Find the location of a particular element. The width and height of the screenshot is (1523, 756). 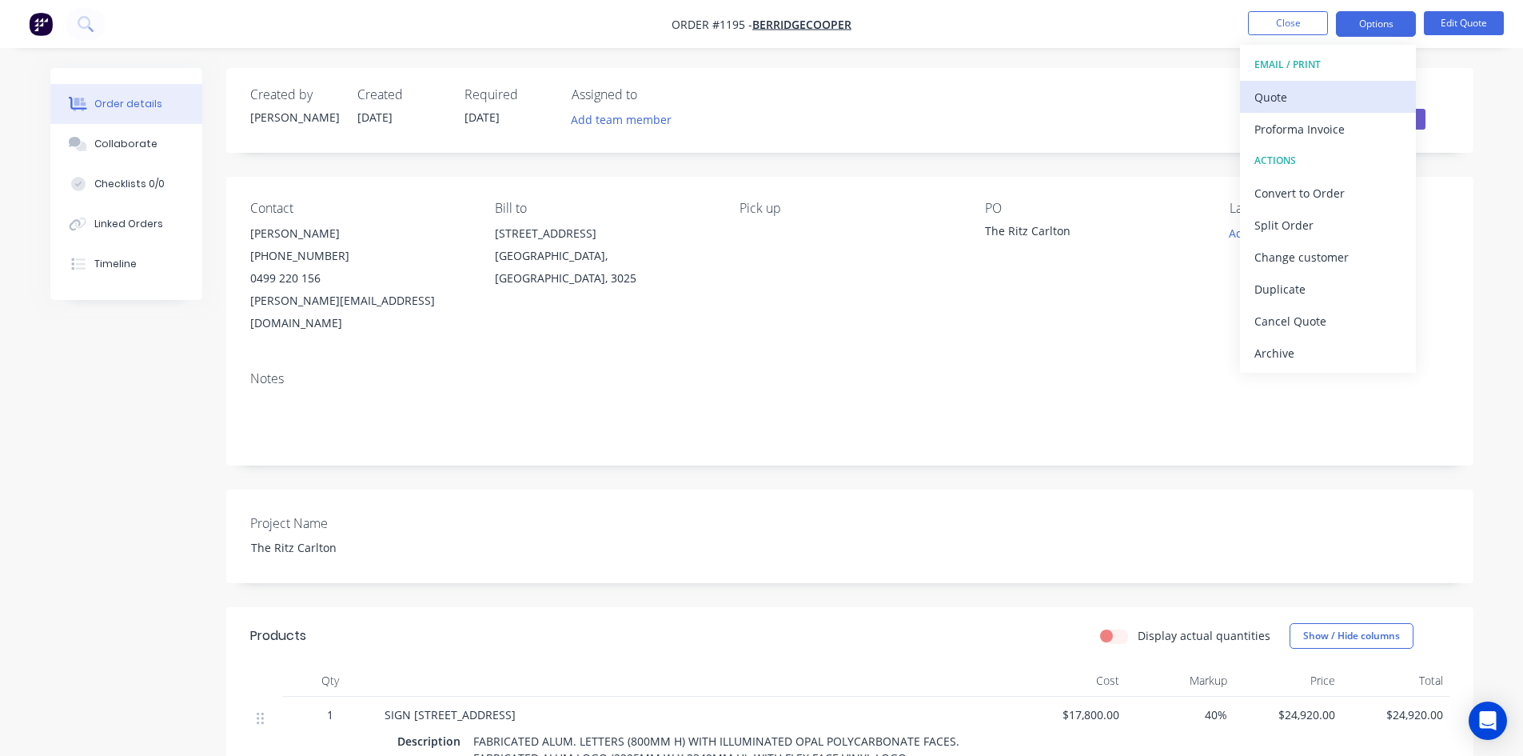

div: Linked Orders is located at coordinates (129, 224).